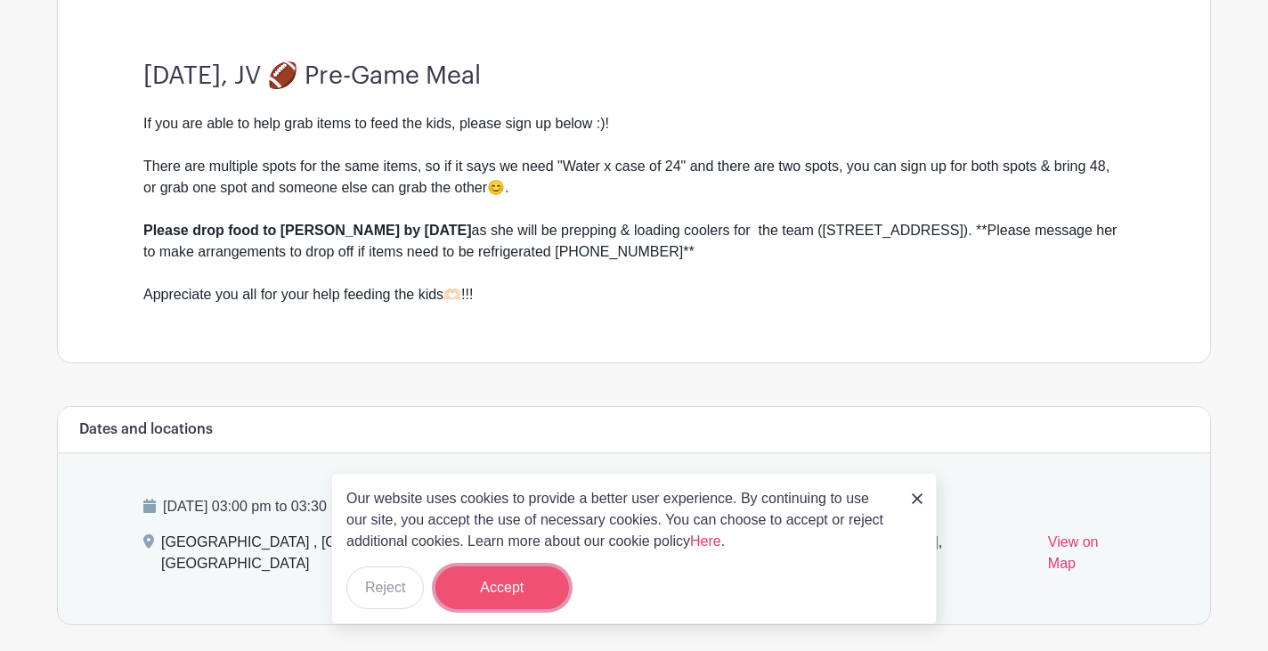 The image size is (1268, 651). Describe the element at coordinates (502, 588) in the screenshot. I see `button: Accept` at that location.